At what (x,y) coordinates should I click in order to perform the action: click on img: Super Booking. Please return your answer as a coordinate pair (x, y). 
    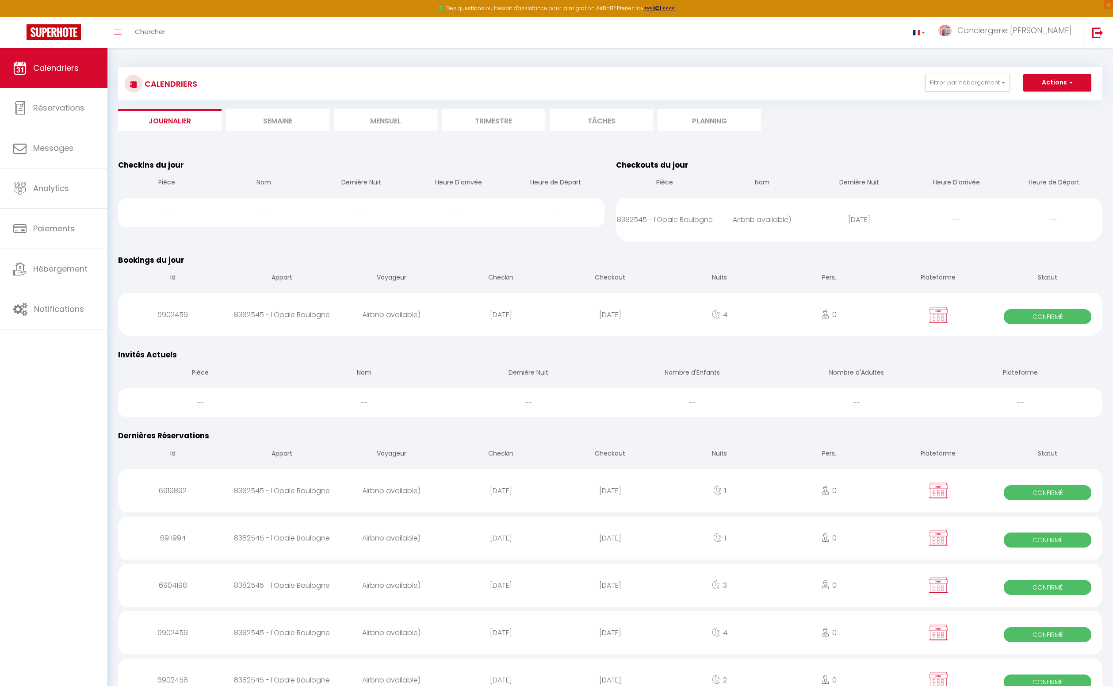
    Looking at the image, I should click on (53, 32).